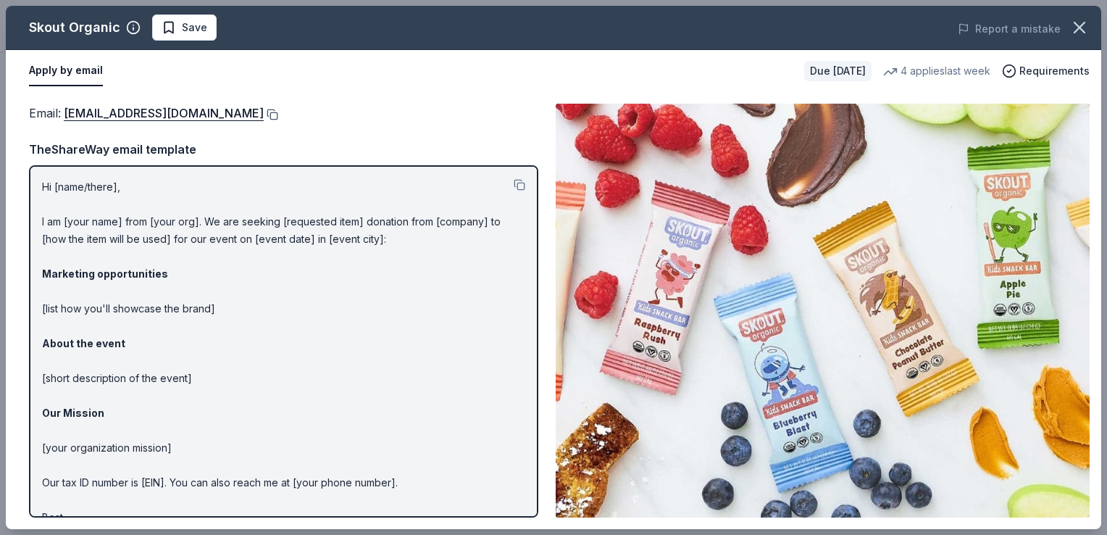  I want to click on div: TheShareWay email template, so click(283, 149).